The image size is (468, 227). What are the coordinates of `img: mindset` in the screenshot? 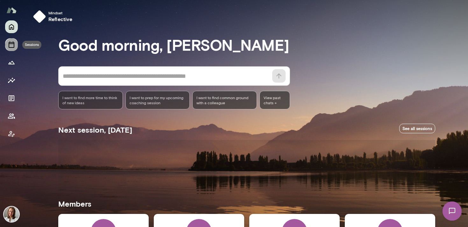 It's located at (39, 17).